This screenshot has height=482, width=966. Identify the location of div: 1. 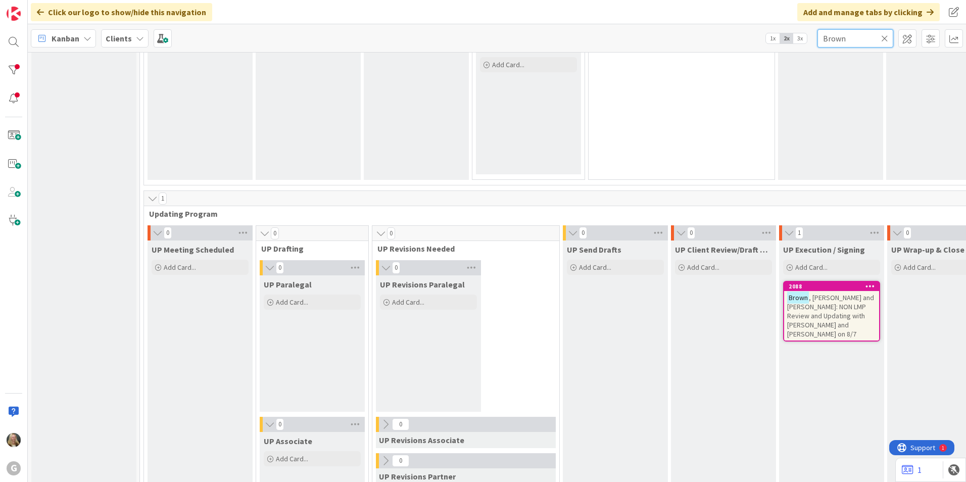
(54, 8).